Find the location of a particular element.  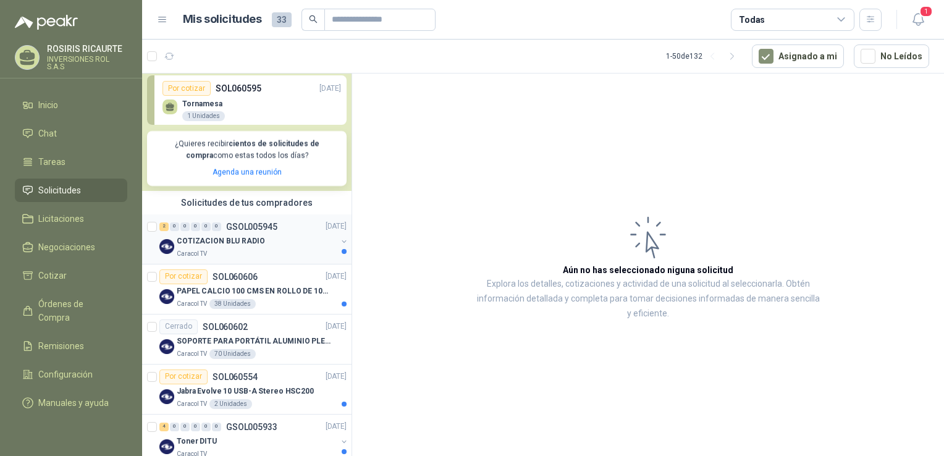

a: Órdenes de Compra is located at coordinates (71, 311).